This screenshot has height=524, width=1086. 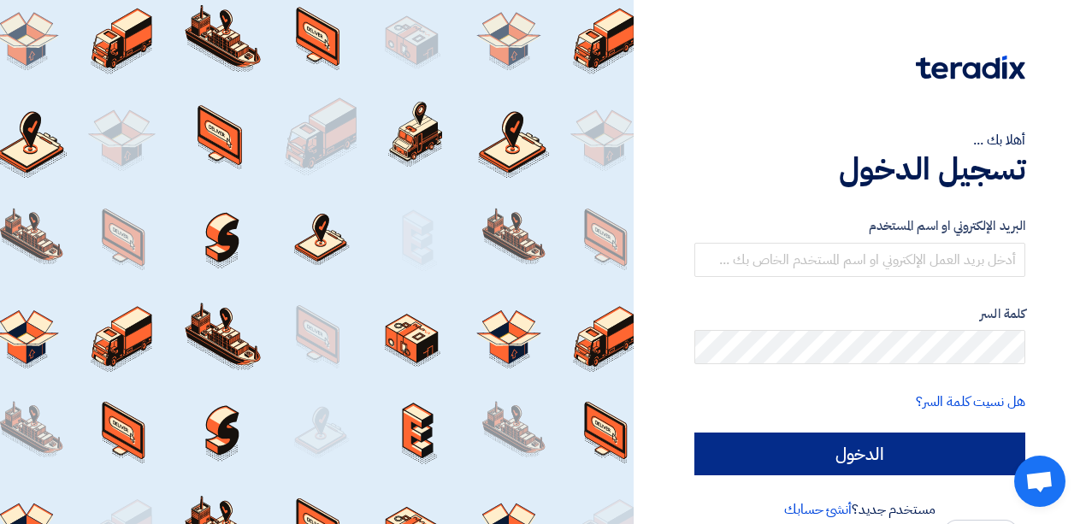 What do you see at coordinates (860, 510) in the screenshot?
I see `div: مستخدم جديد؟` at bounding box center [860, 510].